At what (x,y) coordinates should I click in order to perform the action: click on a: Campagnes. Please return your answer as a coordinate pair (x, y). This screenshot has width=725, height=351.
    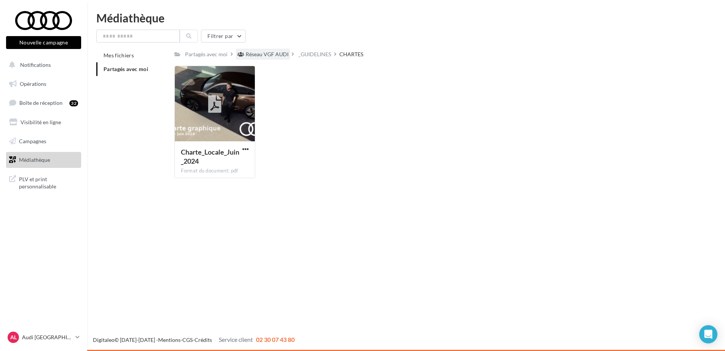
    Looking at the image, I should click on (44, 141).